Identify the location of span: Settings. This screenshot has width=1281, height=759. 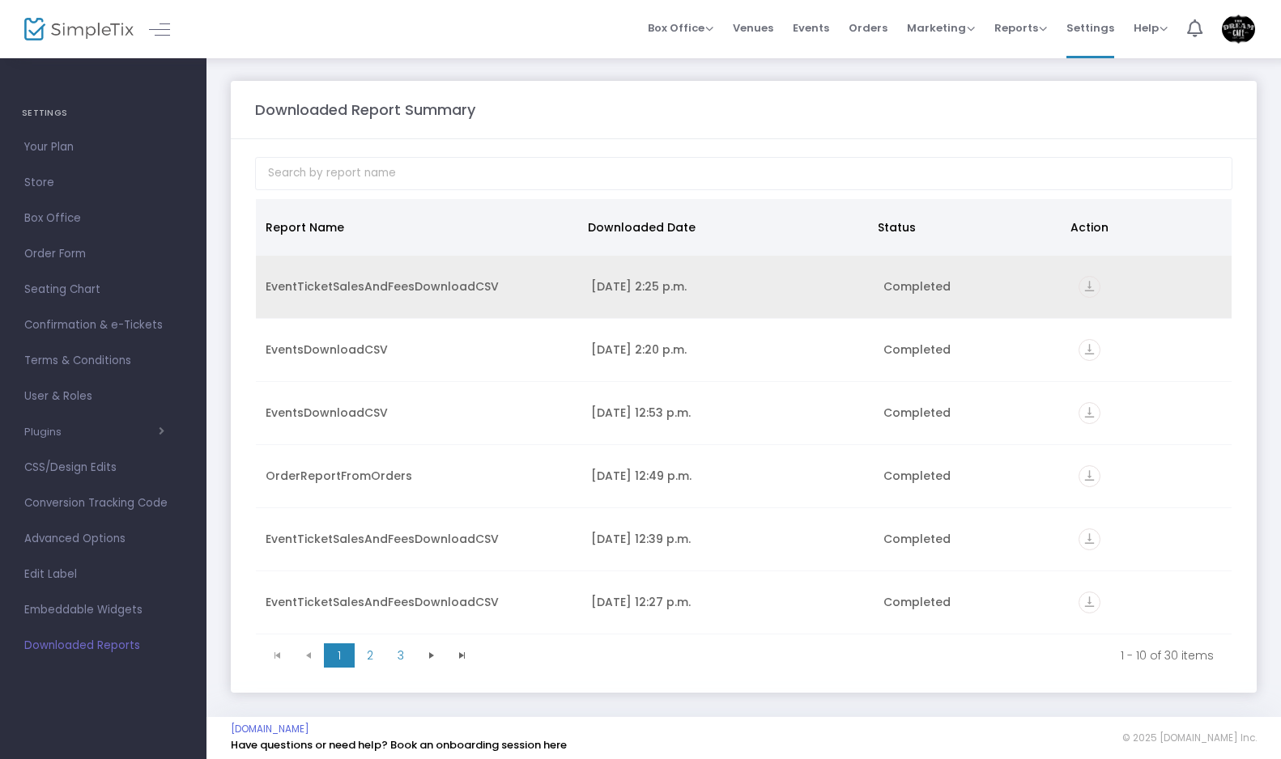
(1090, 28).